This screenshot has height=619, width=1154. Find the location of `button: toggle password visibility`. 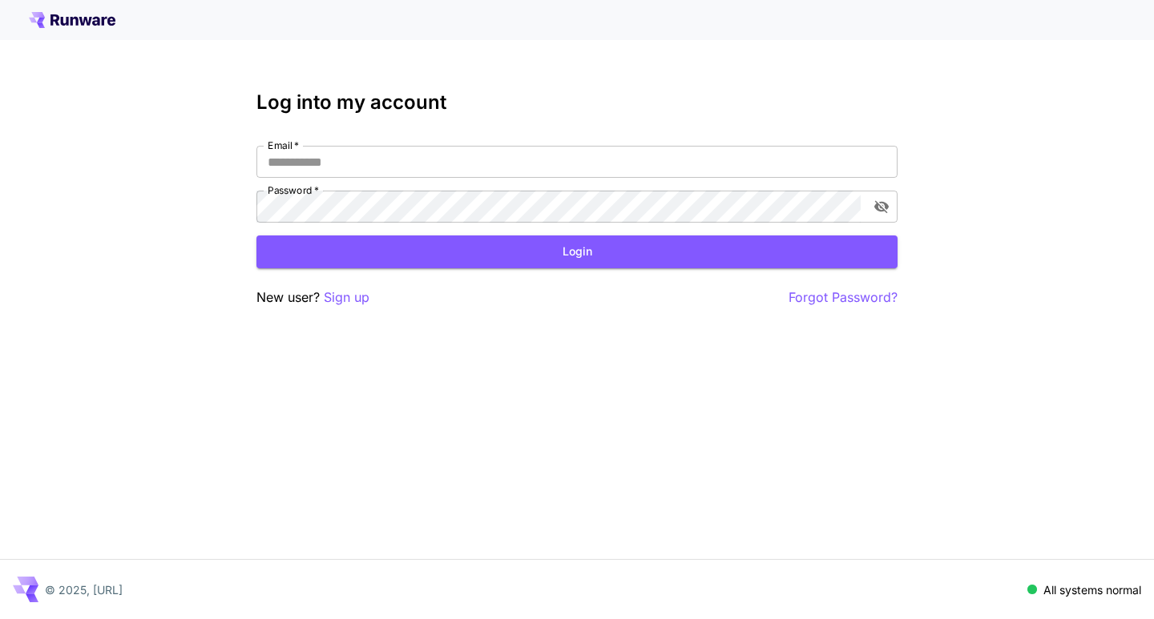

button: toggle password visibility is located at coordinates (881, 207).